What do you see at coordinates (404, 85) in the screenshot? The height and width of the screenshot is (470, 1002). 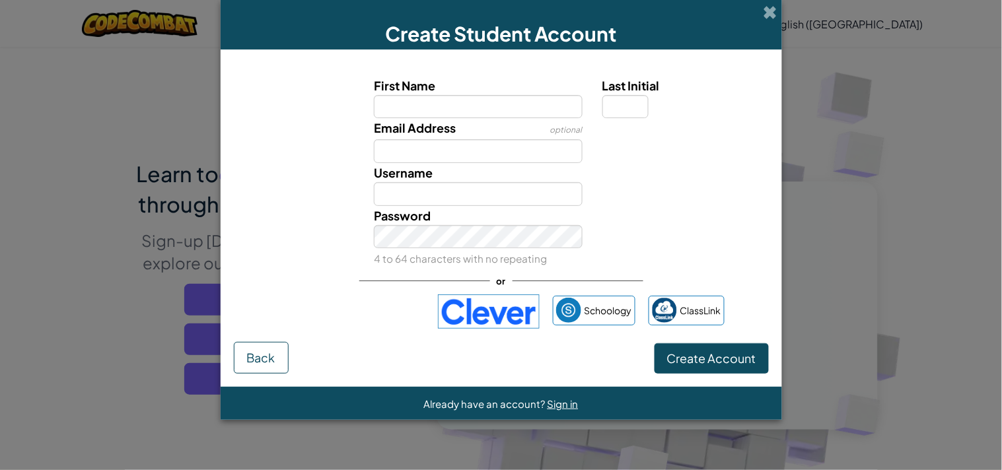 I see `span: First Name` at bounding box center [404, 85].